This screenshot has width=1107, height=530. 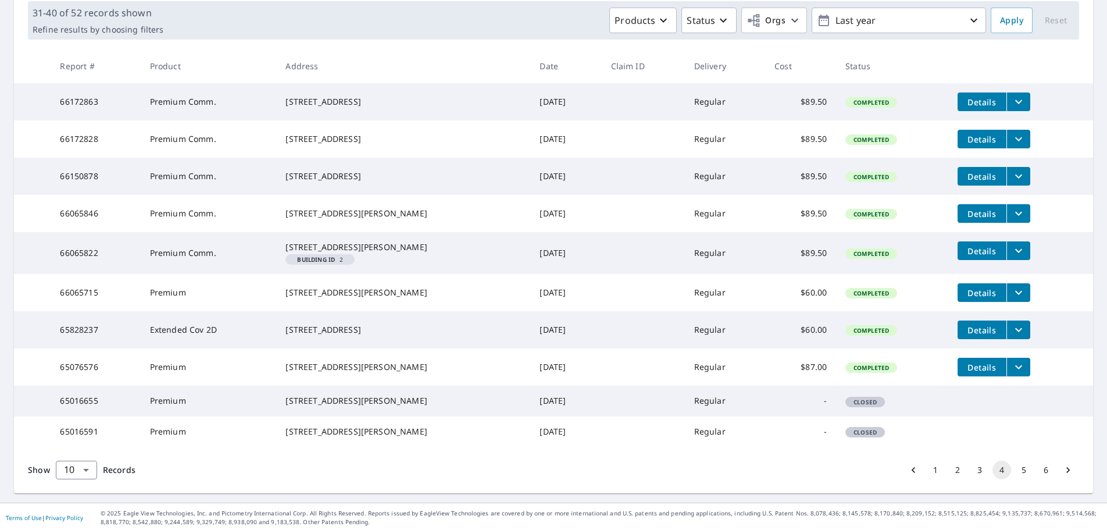 What do you see at coordinates (1012, 20) in the screenshot?
I see `button: Apply` at bounding box center [1012, 20].